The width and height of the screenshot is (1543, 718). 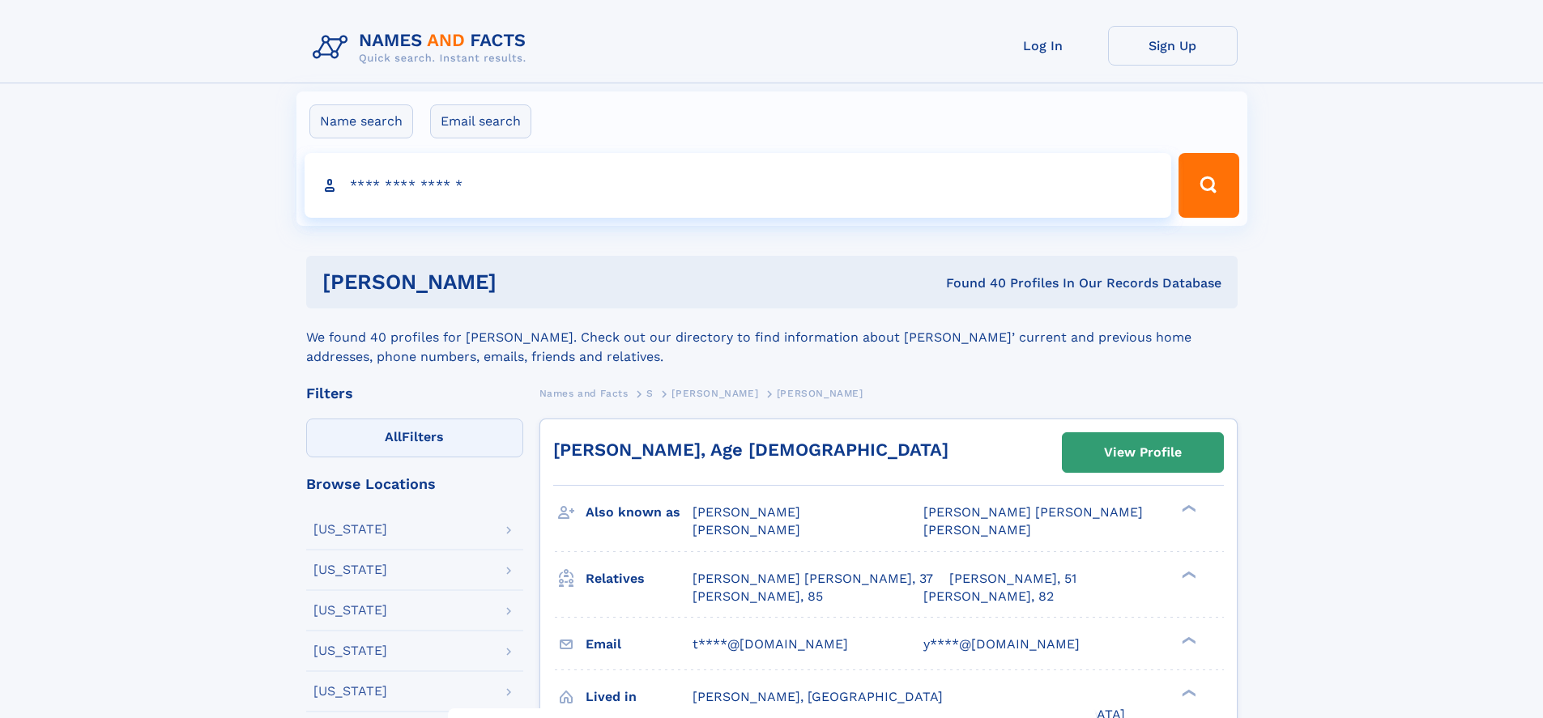 What do you see at coordinates (393, 437) in the screenshot?
I see `span: All` at bounding box center [393, 437].